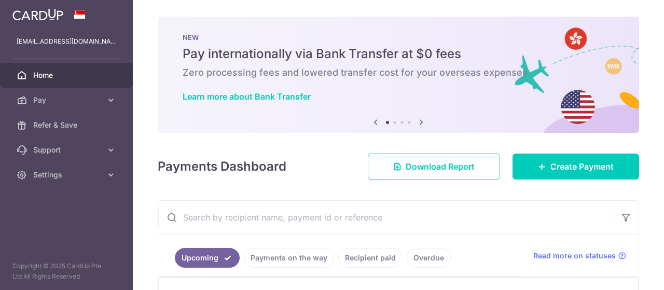 This screenshot has width=664, height=290. I want to click on a: Download Report, so click(434, 167).